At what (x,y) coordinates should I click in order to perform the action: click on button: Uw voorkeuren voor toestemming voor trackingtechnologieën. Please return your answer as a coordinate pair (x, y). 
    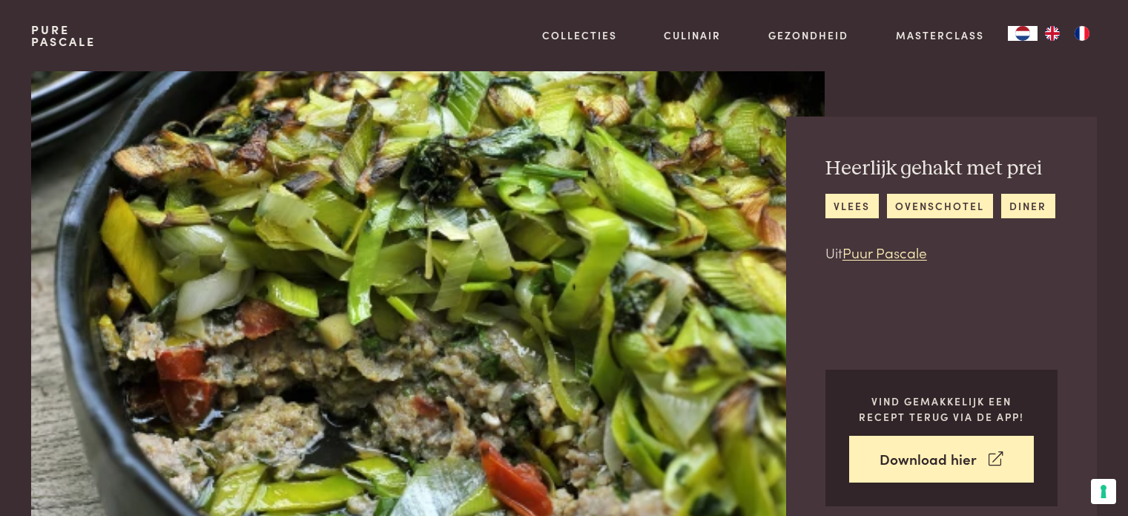
    Looking at the image, I should click on (1104, 491).